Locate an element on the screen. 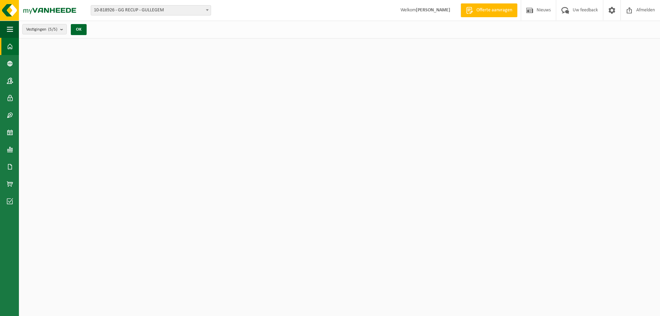  span: Offerte aanvragen is located at coordinates (494, 10).